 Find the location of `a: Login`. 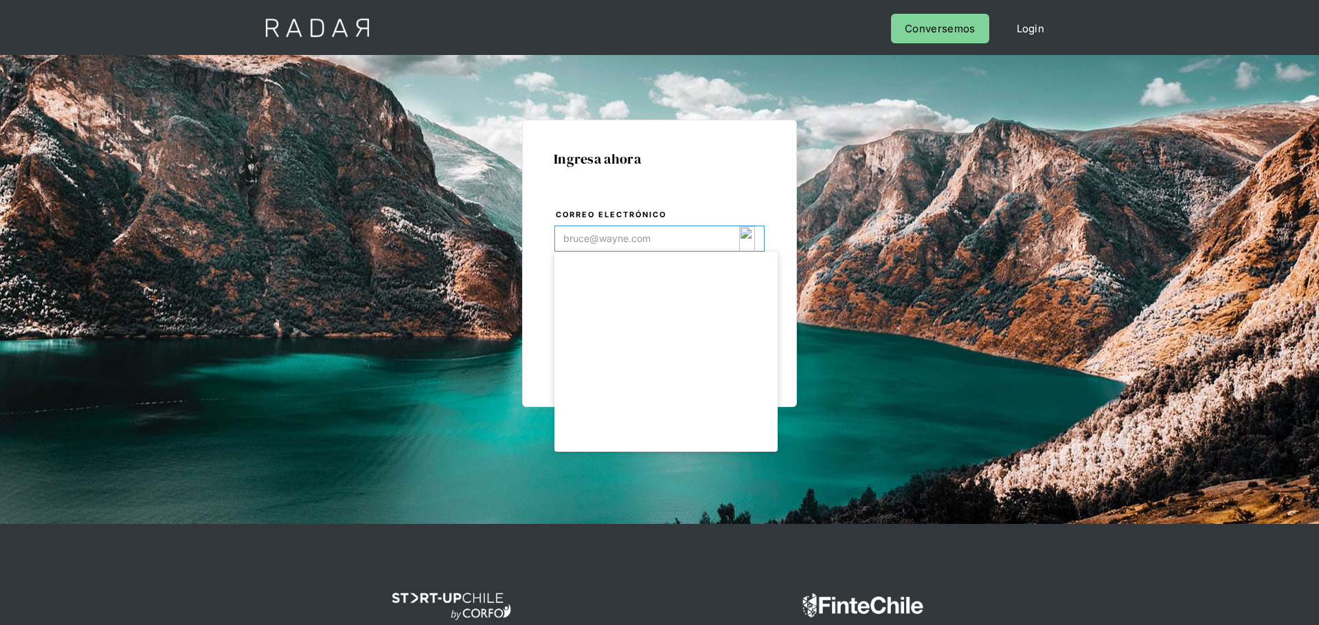

a: Login is located at coordinates (1031, 28).